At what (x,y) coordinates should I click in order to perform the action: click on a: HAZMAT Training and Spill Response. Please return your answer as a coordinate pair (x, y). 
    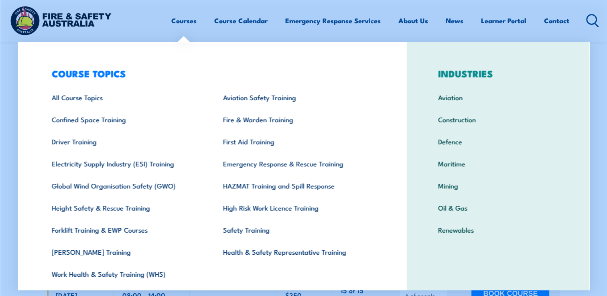
    Looking at the image, I should click on (296, 185).